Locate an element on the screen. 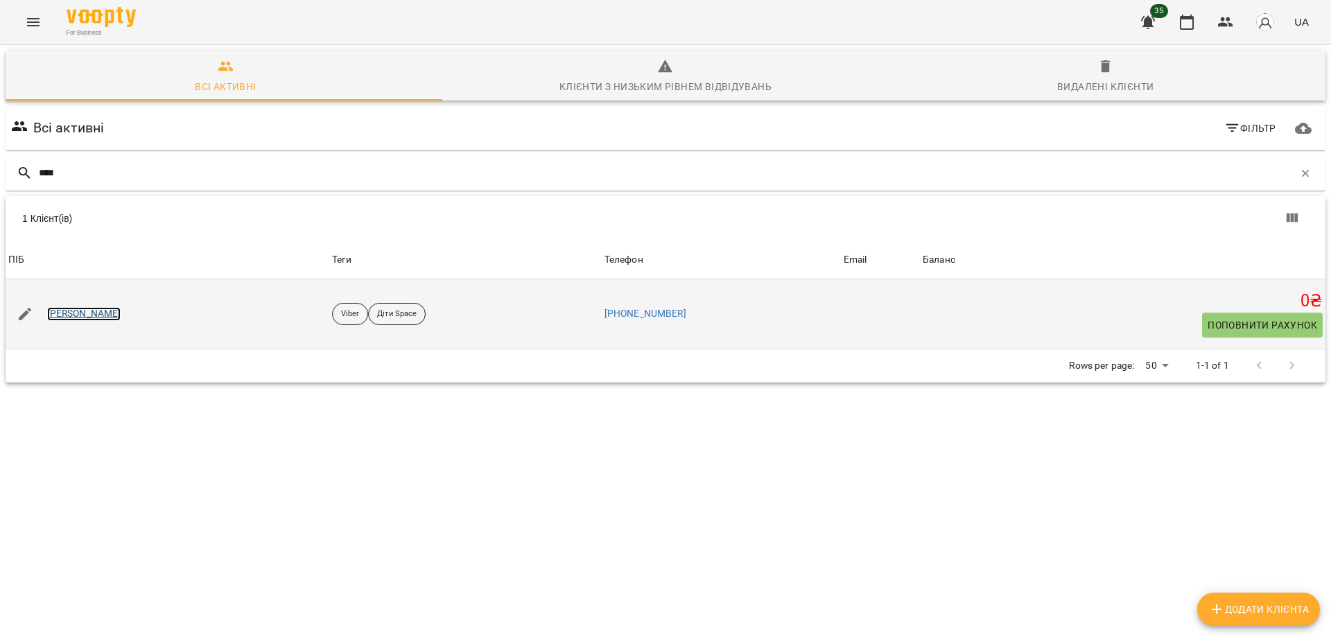  div: Діти Space is located at coordinates (396, 314).